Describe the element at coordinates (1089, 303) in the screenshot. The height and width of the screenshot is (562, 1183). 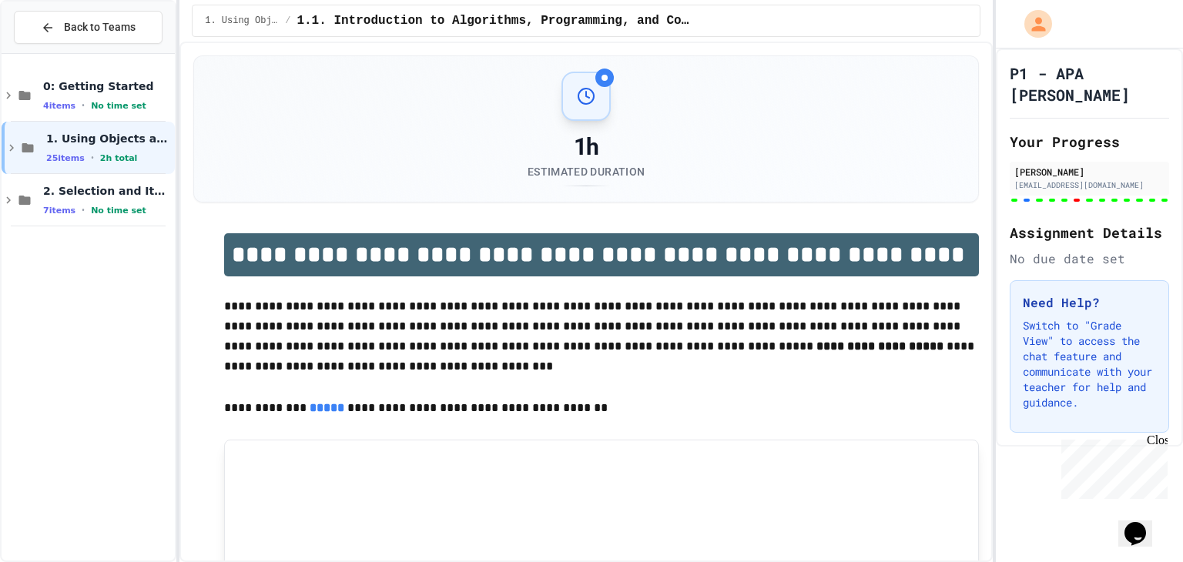
I see `h3: Need Help?` at that location.